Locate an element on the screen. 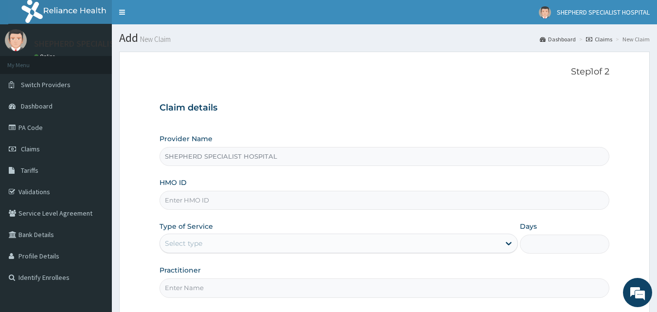 The height and width of the screenshot is (312, 657). li: New Claim is located at coordinates (631, 39).